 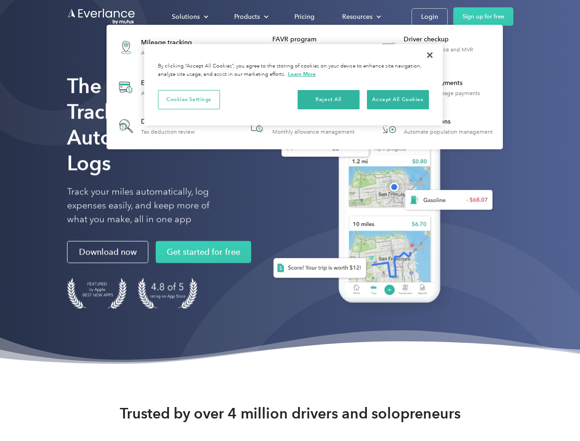 What do you see at coordinates (304, 17) in the screenshot?
I see `div: Pricing` at bounding box center [304, 17].